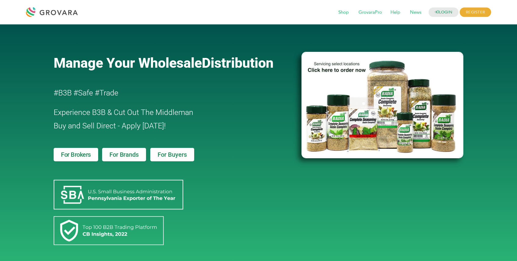 Image resolution: width=517 pixels, height=261 pixels. Describe the element at coordinates (395, 12) in the screenshot. I see `a: Help` at that location.